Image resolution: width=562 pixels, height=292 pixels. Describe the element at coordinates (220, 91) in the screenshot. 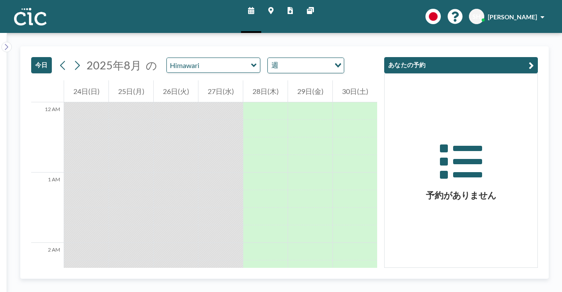

I see `div: 27日(水)` at that location.